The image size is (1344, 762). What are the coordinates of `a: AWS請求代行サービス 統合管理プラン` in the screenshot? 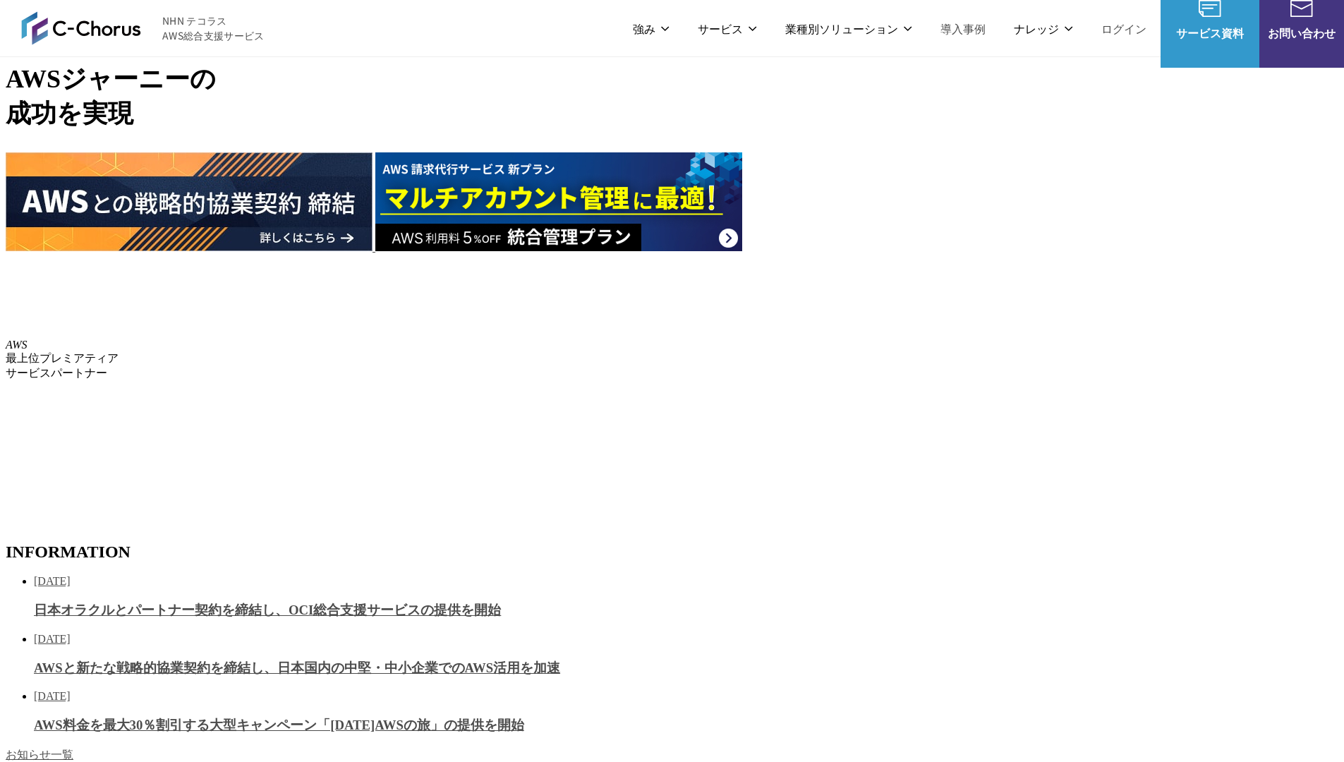 It's located at (559, 247).